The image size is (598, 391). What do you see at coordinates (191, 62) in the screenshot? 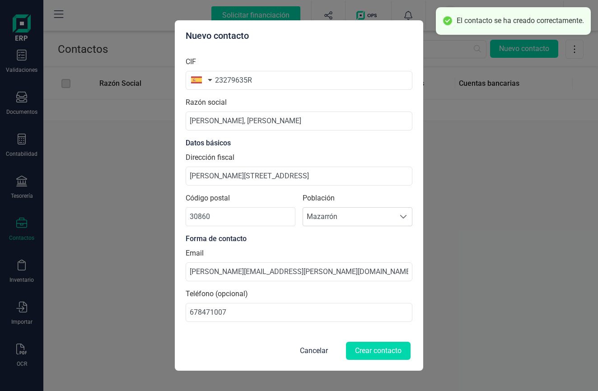
I see `label: CIF` at bounding box center [191, 62].